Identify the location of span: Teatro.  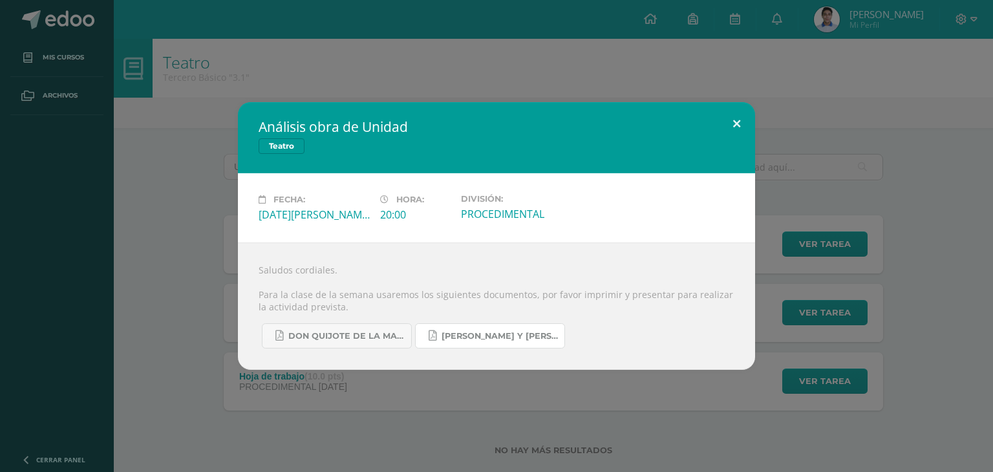
(281, 146).